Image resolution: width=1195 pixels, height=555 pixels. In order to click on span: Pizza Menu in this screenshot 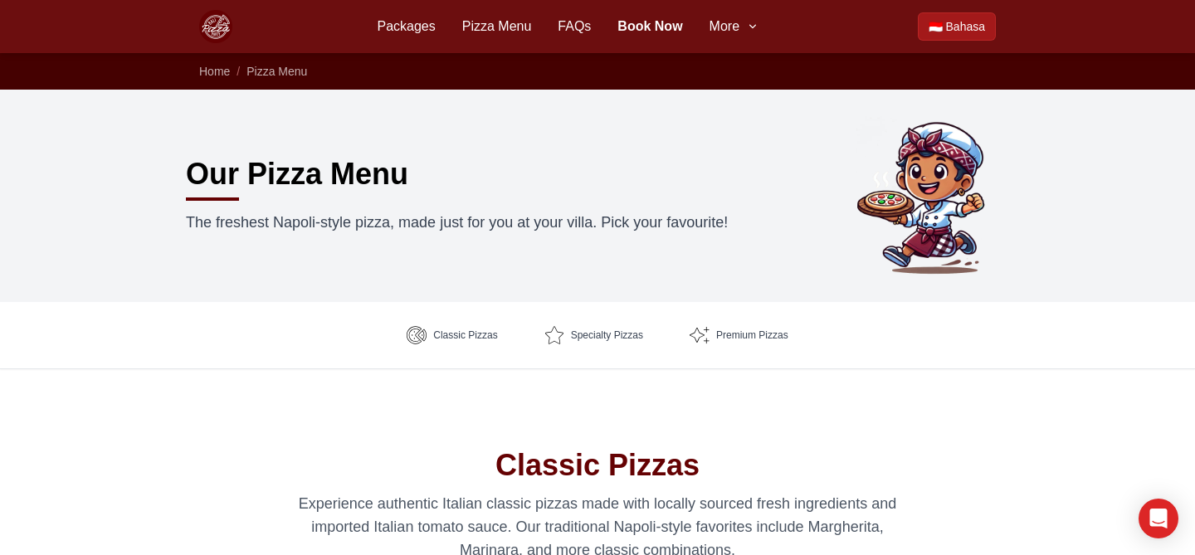, I will do `click(276, 71)`.